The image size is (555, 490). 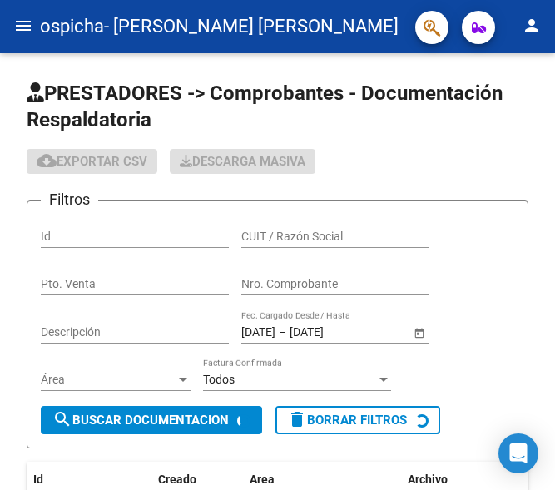 What do you see at coordinates (330, 332) in the screenshot?
I see `input: Fecha fin` at bounding box center [330, 332].